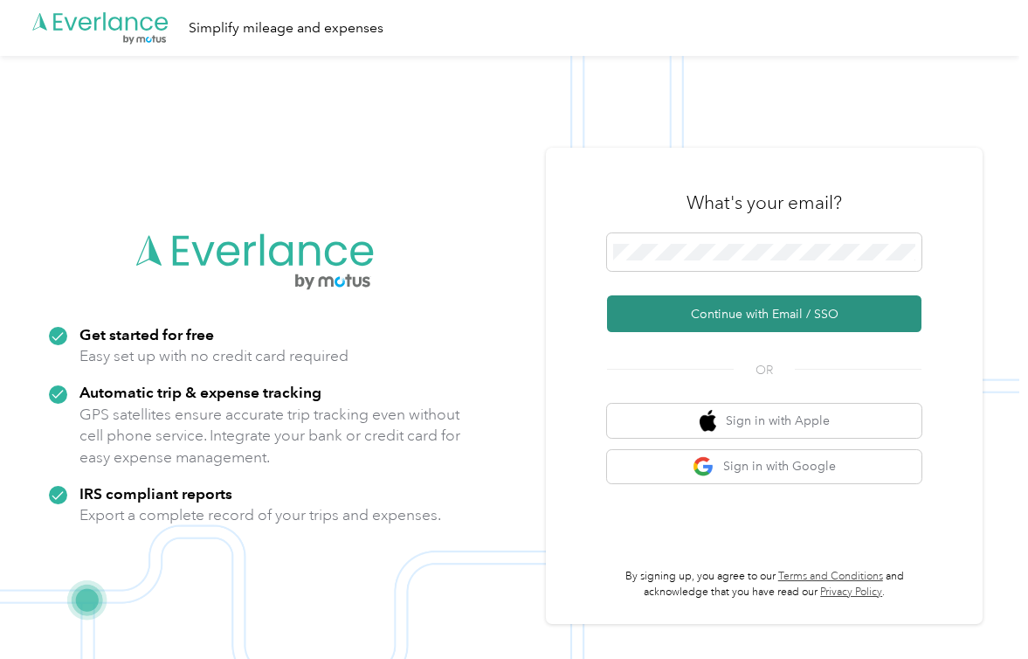 The height and width of the screenshot is (659, 1028). Describe the element at coordinates (764, 314) in the screenshot. I see `button: Continue with Email / SSO` at that location.